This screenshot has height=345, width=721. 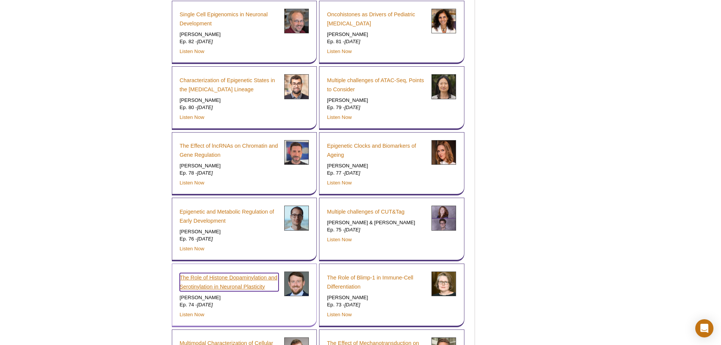 I want to click on img: Tim Petros headshot, so click(x=296, y=21).